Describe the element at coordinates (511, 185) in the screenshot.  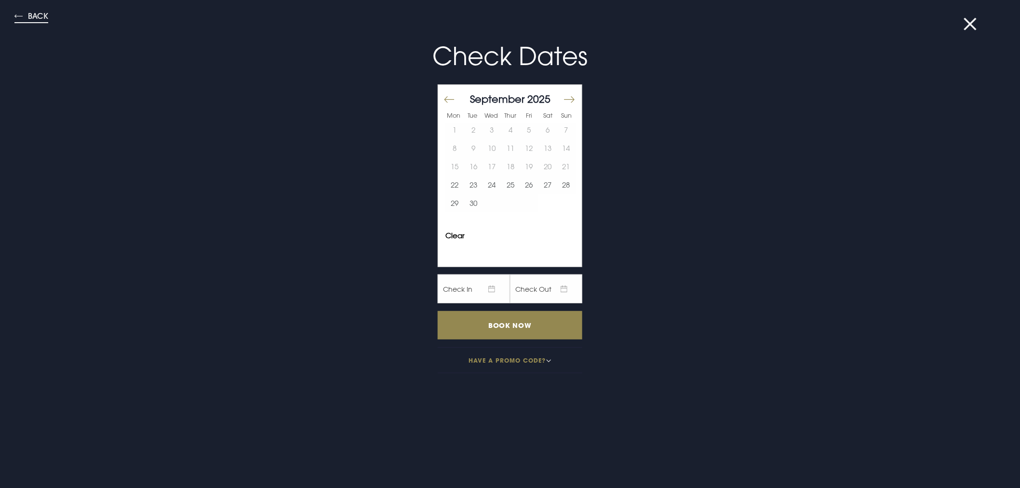
I see `button: 25` at that location.